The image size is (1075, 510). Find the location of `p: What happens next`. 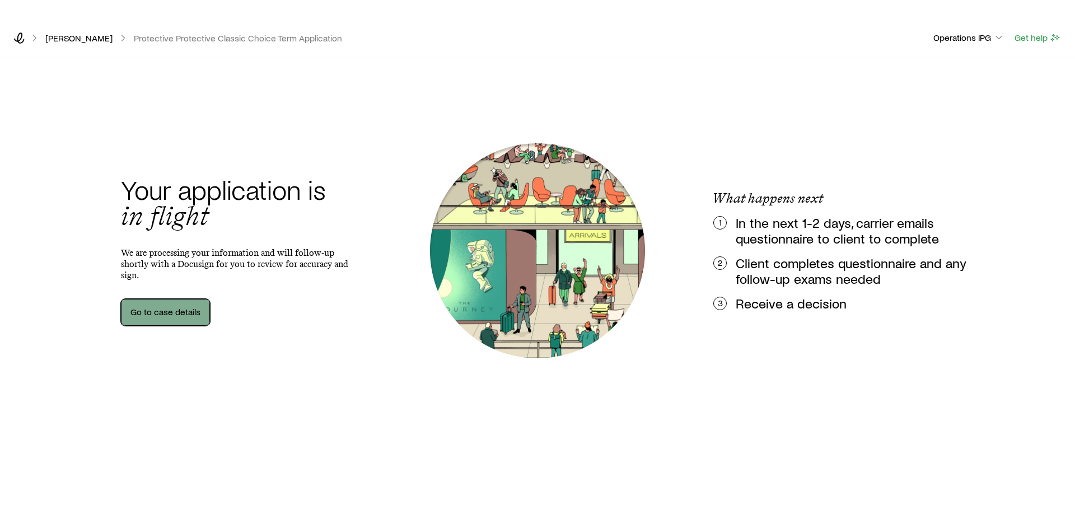

p: What happens next is located at coordinates (767, 198).